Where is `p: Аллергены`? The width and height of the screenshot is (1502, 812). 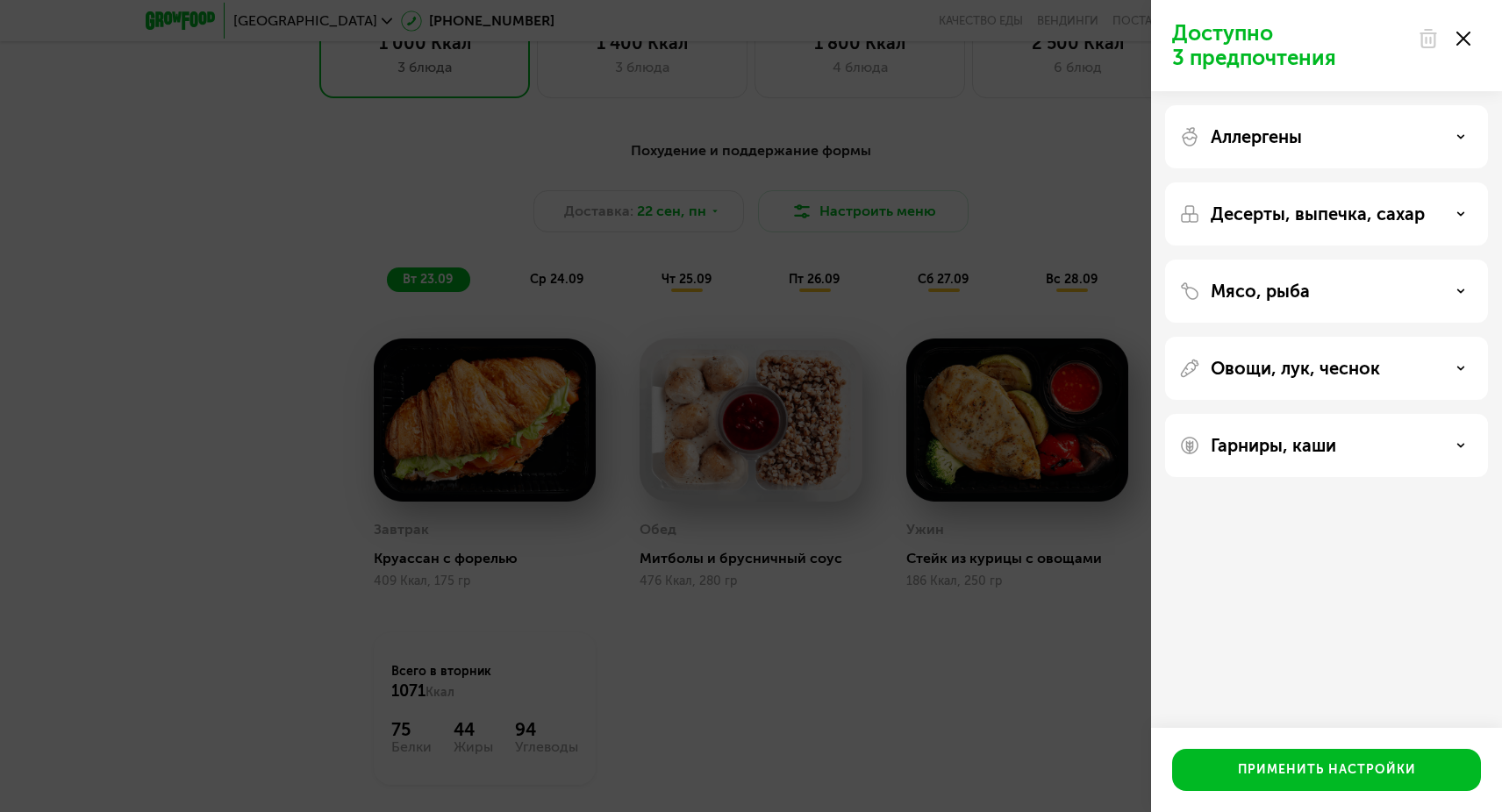
p: Аллергены is located at coordinates (1256, 137).